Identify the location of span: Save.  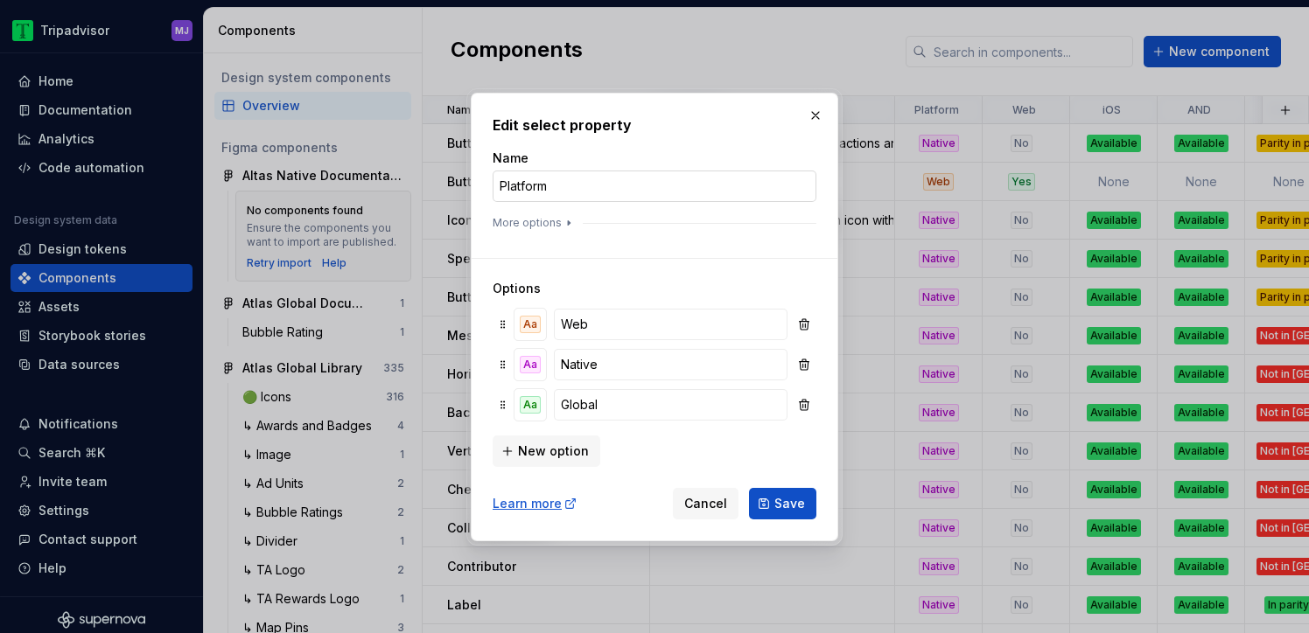
(789, 504).